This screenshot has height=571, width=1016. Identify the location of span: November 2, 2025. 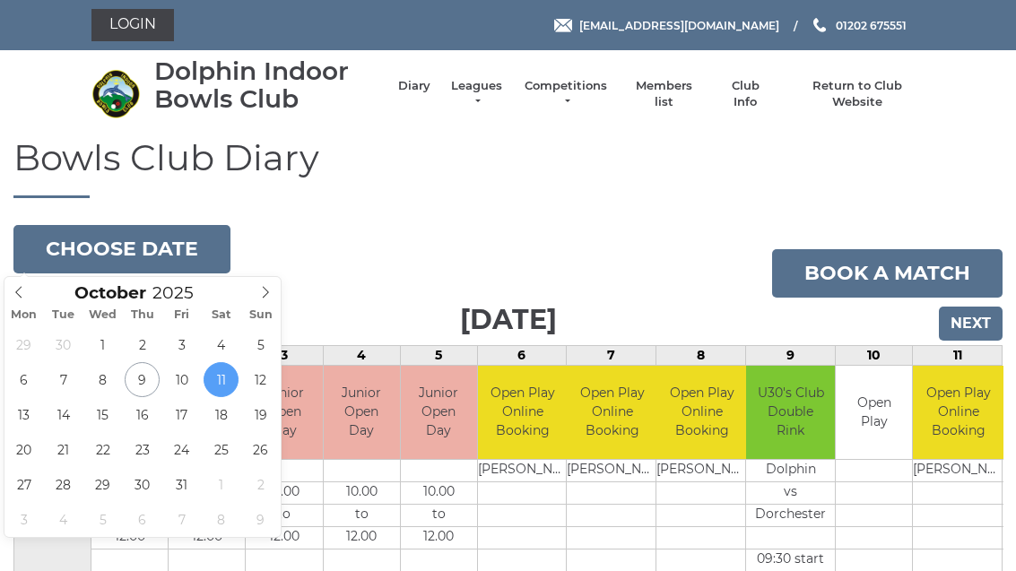
(260, 484).